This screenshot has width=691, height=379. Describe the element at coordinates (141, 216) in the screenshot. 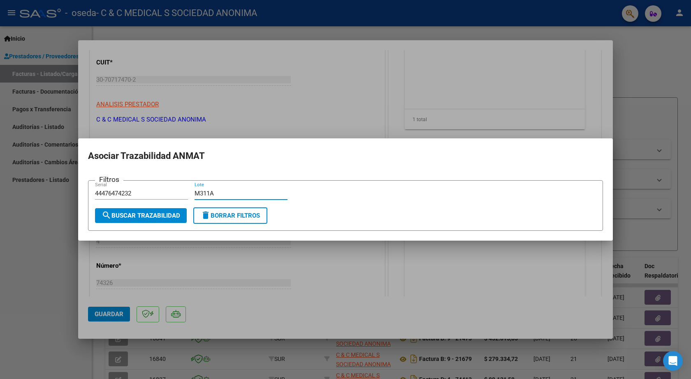

I see `button: Buscar Trazabilidad` at that location.